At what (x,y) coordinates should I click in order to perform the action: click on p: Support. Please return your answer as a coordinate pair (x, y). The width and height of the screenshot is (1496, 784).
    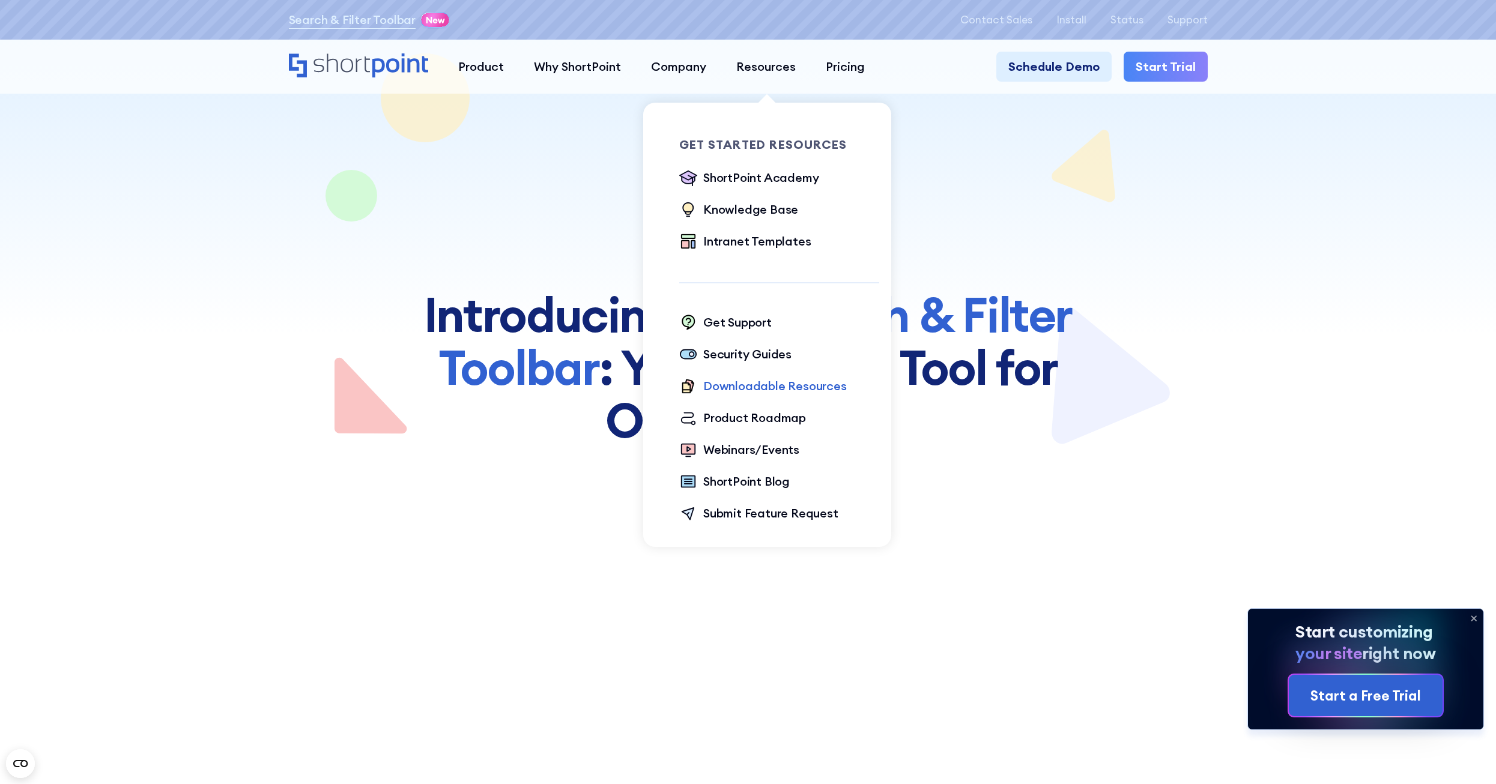
    Looking at the image, I should click on (1187, 20).